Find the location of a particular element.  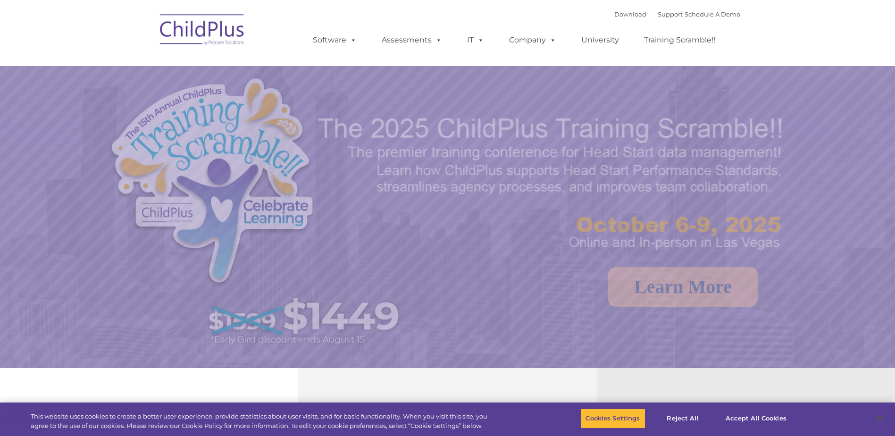

button: Accept All Cookies is located at coordinates (756, 418).